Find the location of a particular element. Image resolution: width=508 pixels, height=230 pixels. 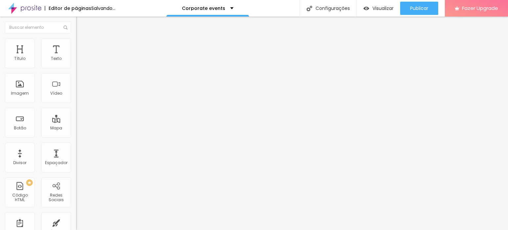

img: view-1.svg is located at coordinates (366, 8).